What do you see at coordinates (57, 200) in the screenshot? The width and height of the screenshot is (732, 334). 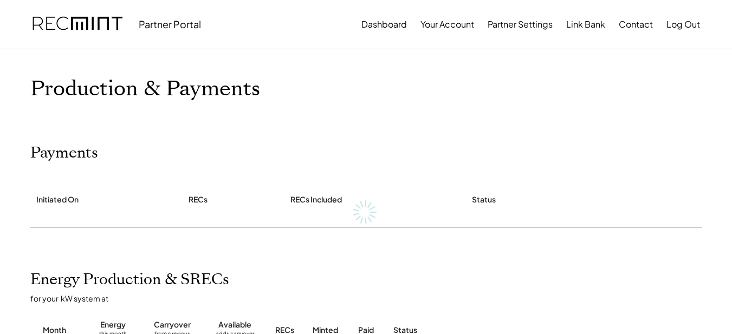 I see `div: Initiated On` at bounding box center [57, 200].